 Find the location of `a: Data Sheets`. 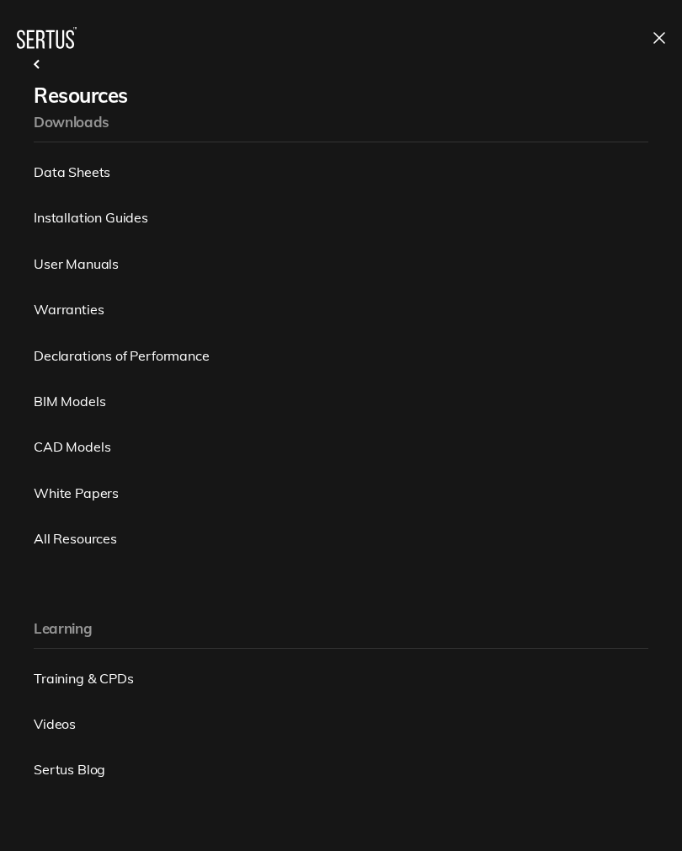

a: Data Sheets is located at coordinates (341, 172).